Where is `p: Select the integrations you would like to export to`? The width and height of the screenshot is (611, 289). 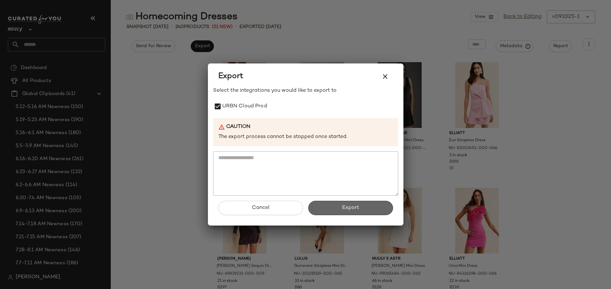 p: Select the integrations you would like to export to is located at coordinates (306, 91).